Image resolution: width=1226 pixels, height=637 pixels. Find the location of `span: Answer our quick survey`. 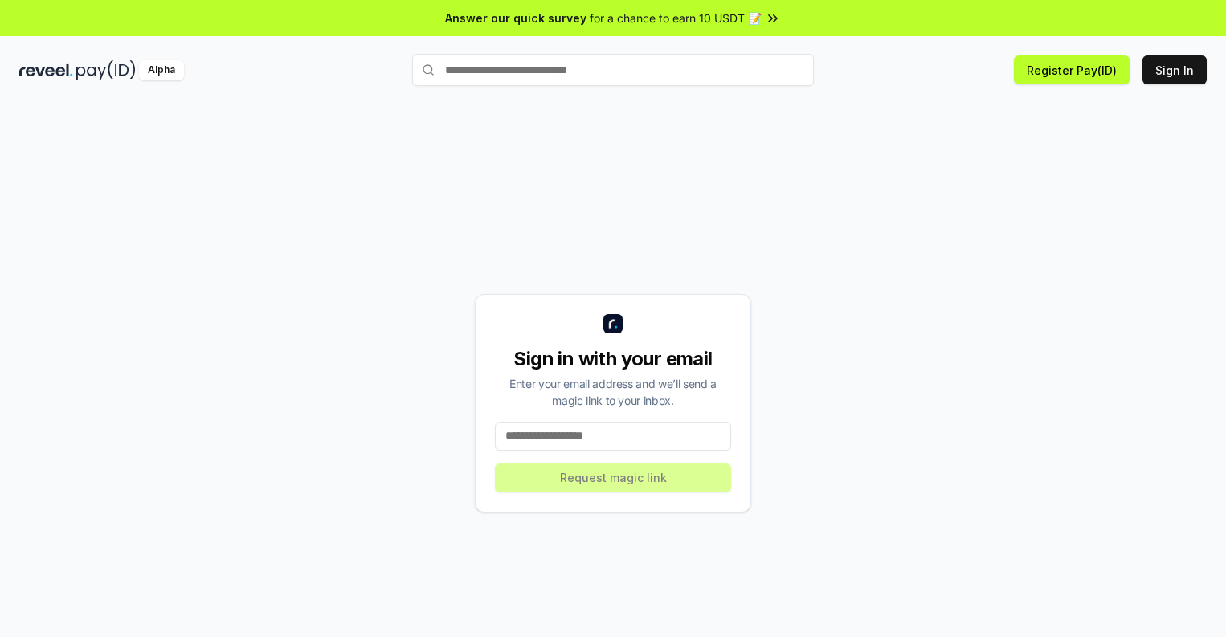

span: Answer our quick survey is located at coordinates (516, 18).